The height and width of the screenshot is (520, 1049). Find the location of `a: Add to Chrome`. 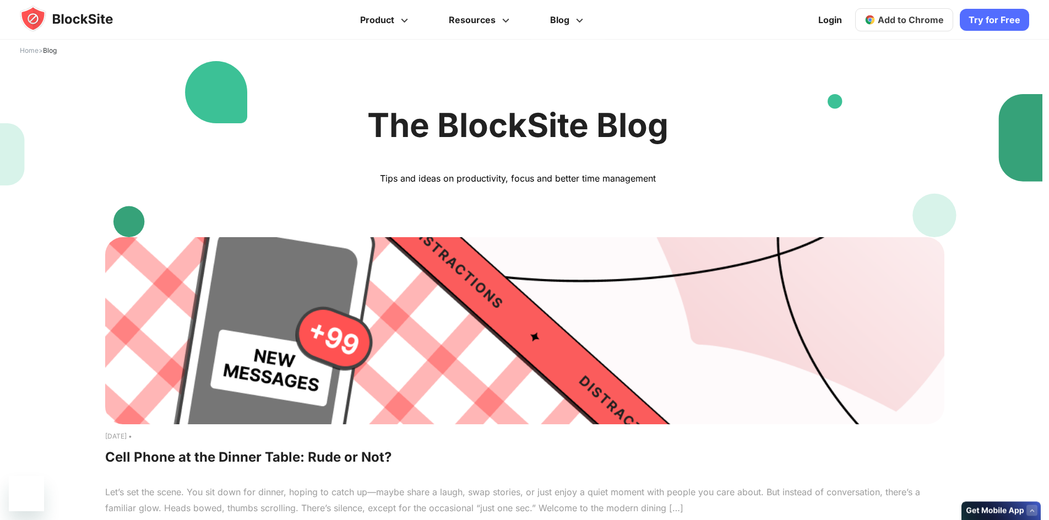

a: Add to Chrome is located at coordinates (904, 20).